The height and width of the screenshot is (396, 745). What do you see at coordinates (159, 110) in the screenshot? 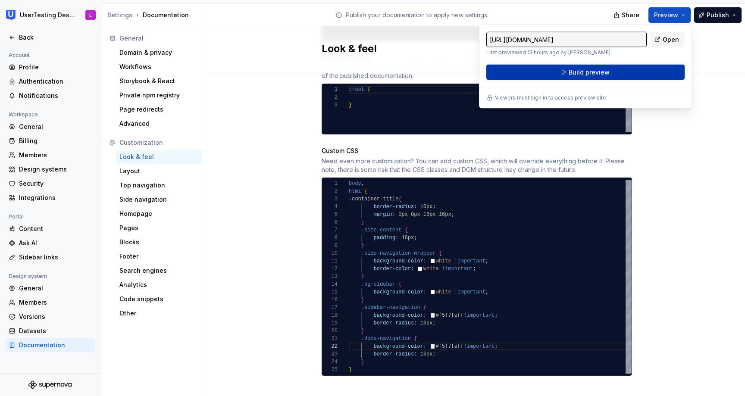
I see `div: Page redirects` at bounding box center [159, 110].